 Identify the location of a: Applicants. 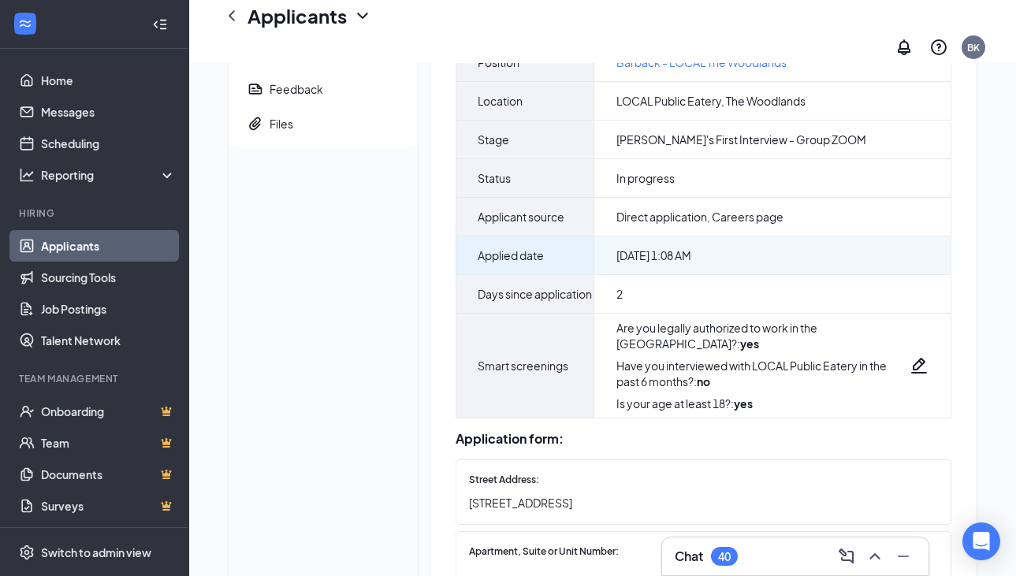
(108, 246).